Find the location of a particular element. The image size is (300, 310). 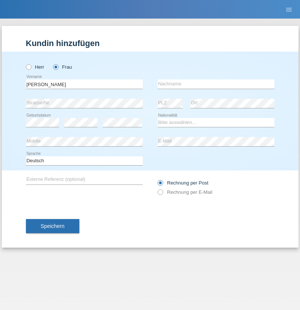

input: Frau is located at coordinates (55, 66).